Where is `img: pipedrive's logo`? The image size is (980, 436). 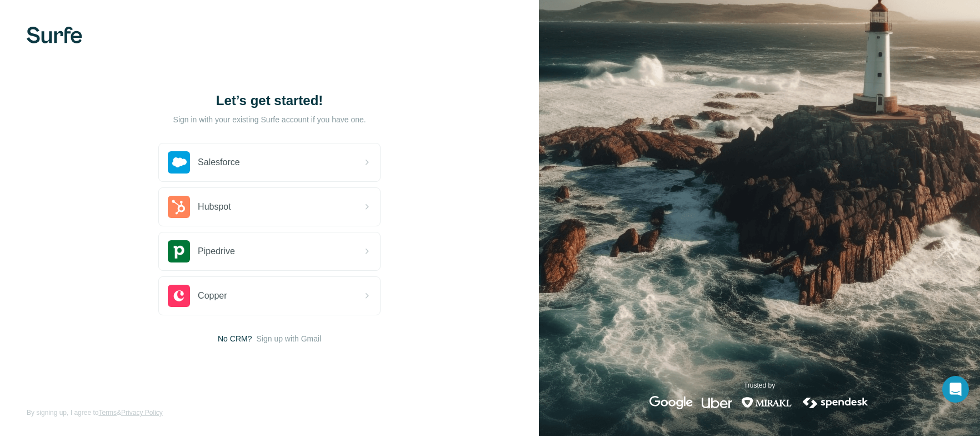
img: pipedrive's logo is located at coordinates (179, 251).